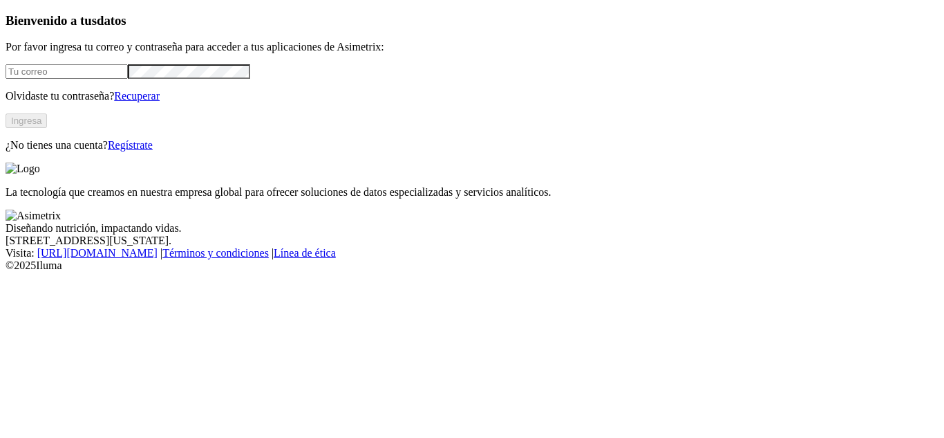 This screenshot has height=438, width=944. I want to click on p: Olvidaste tu contraseña?, so click(472, 96).